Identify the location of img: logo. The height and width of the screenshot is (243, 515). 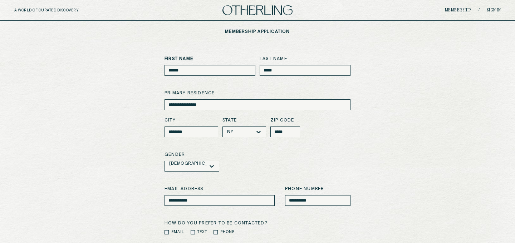
(258, 10).